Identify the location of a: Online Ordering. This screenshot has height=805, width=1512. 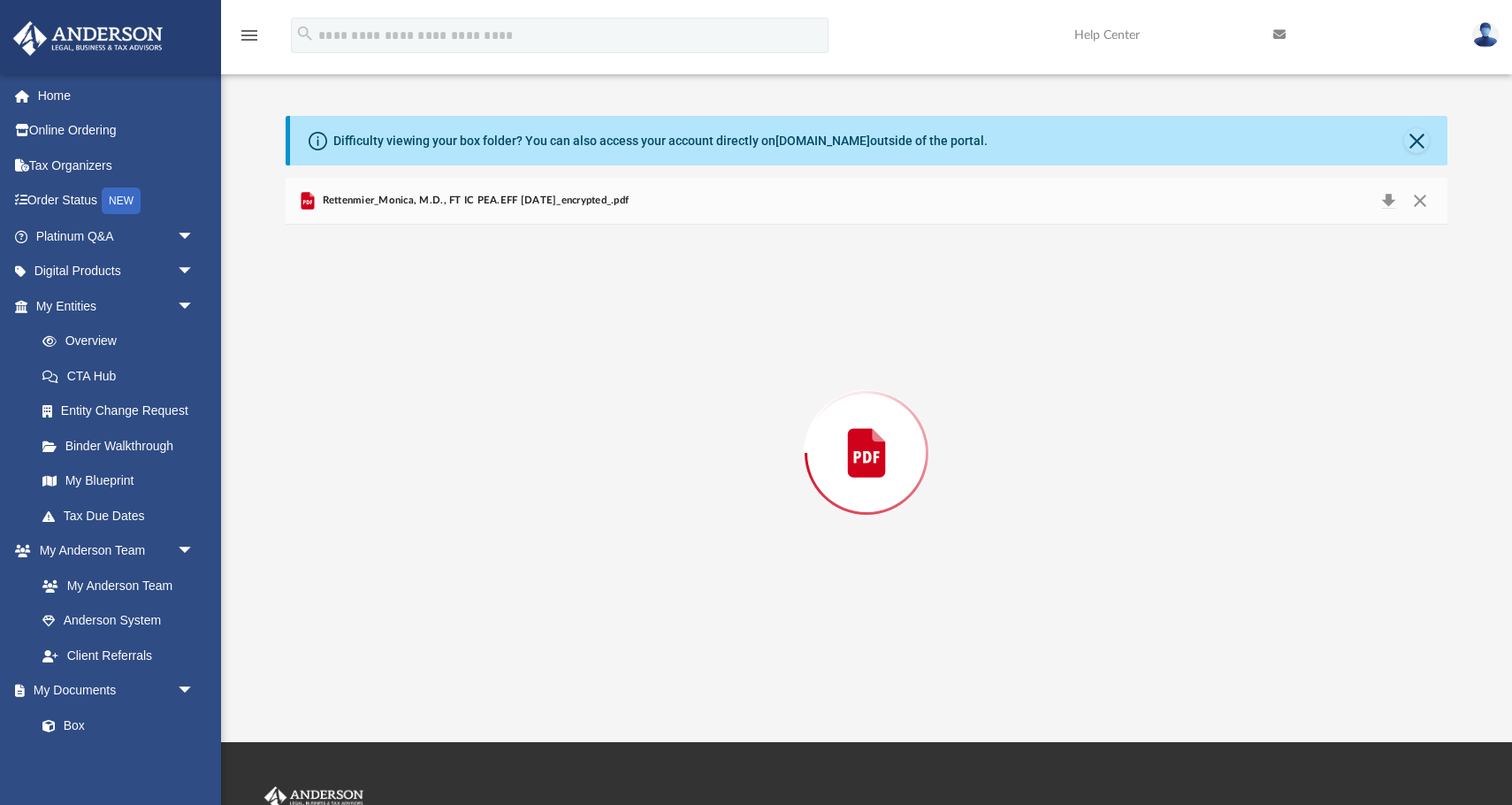
(117, 131).